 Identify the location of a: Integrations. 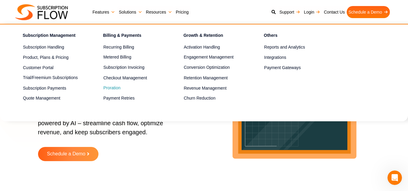
(294, 57).